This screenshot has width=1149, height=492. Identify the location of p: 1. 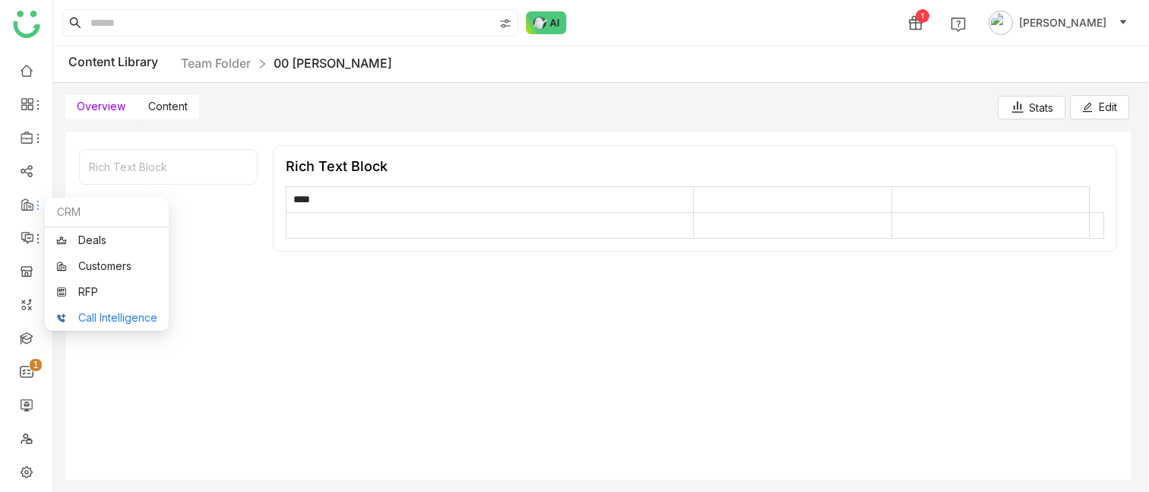
(36, 365).